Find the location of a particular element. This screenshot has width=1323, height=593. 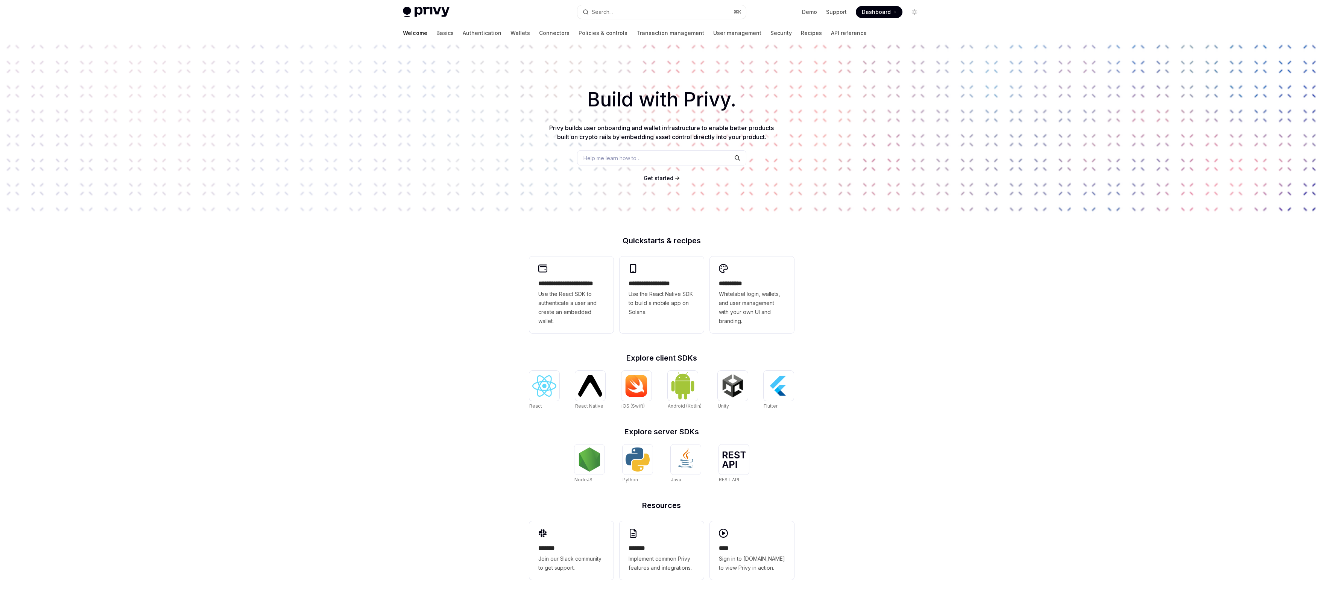

span: Android (Kotlin) is located at coordinates (685, 406).